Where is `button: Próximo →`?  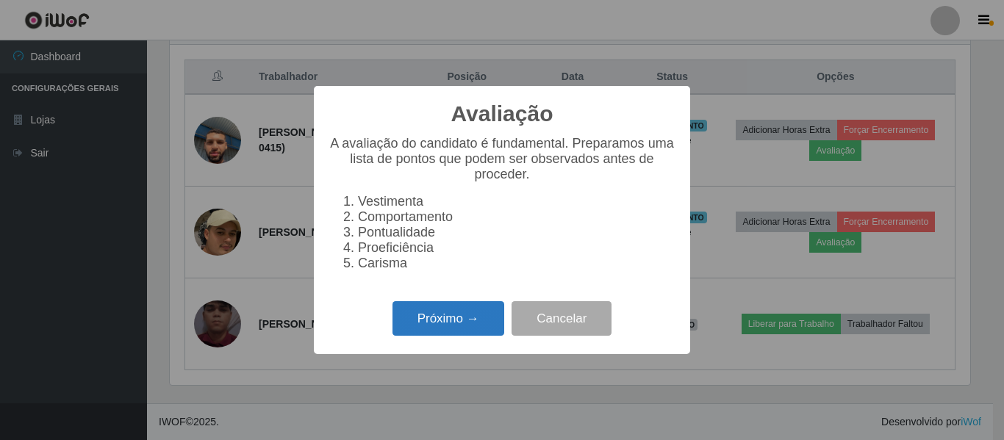
button: Próximo → is located at coordinates (448, 318).